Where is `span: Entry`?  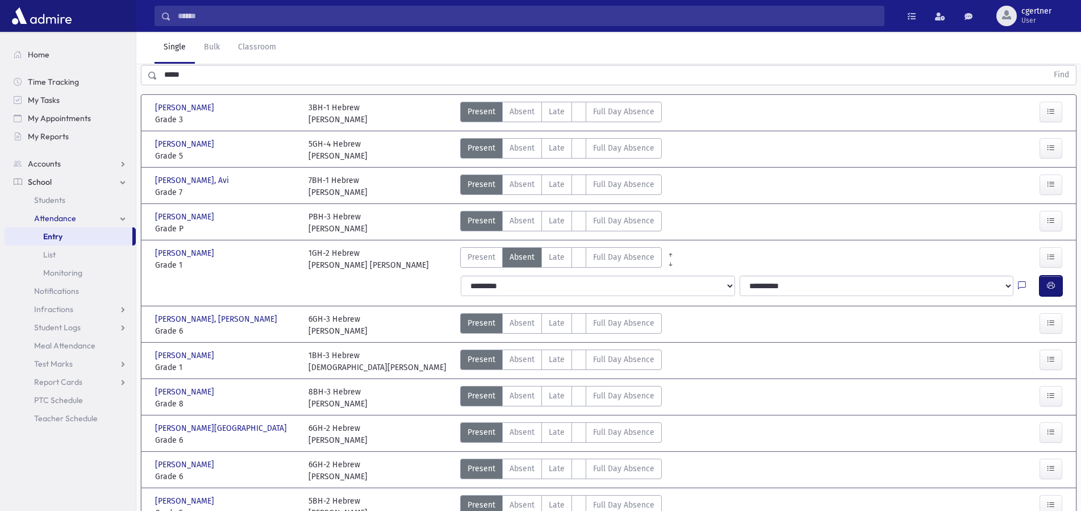 span: Entry is located at coordinates (53, 236).